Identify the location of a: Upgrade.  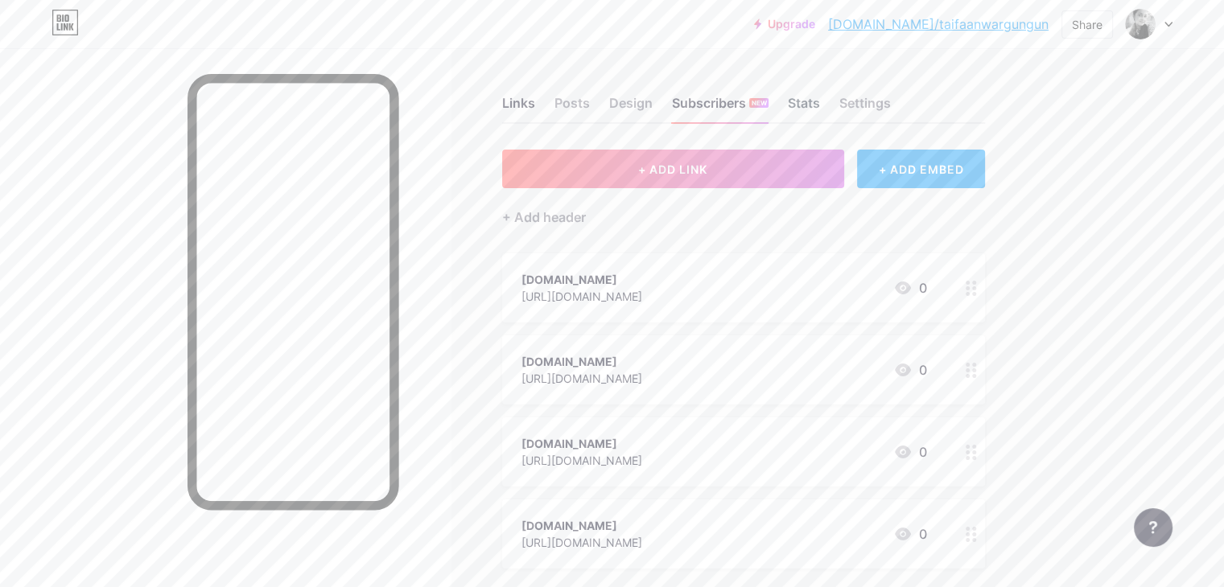
(784, 24).